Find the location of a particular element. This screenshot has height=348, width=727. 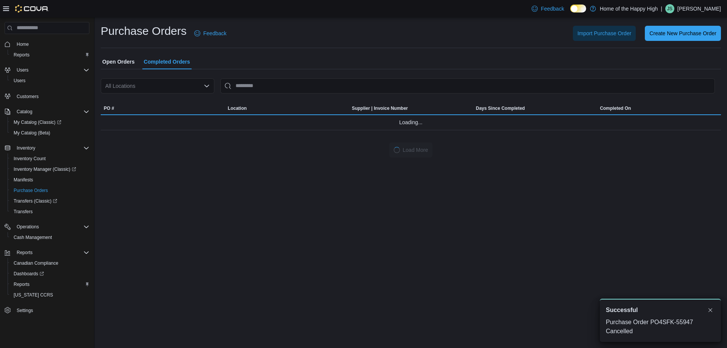

button: Location is located at coordinates (287, 108).